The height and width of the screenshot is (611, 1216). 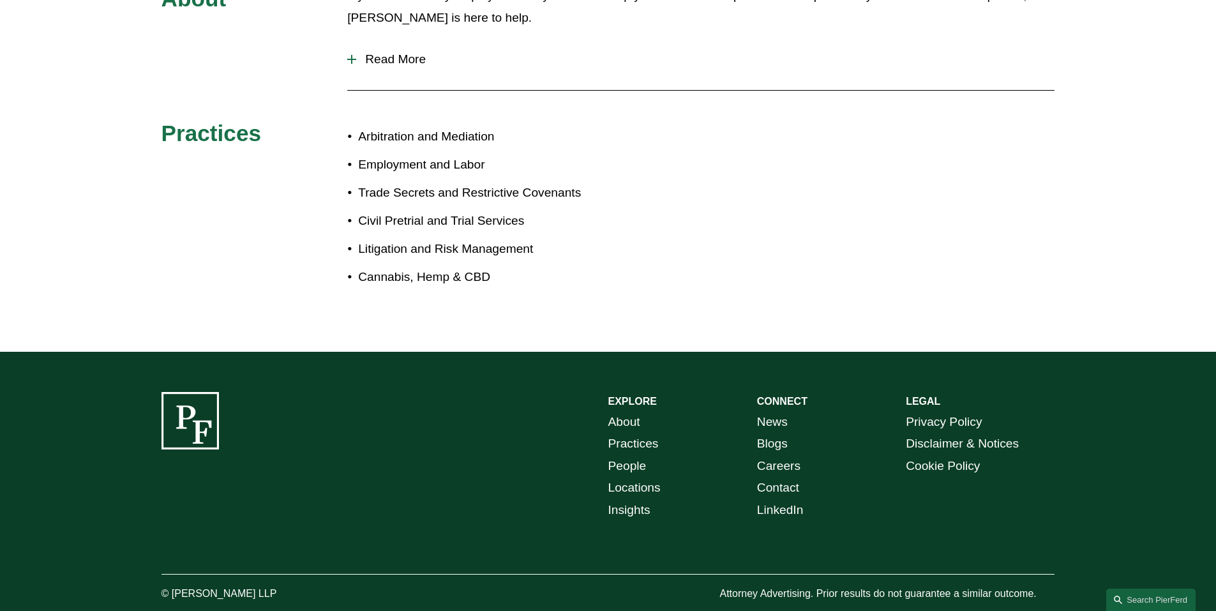 I want to click on strong: LEGAL, so click(x=923, y=401).